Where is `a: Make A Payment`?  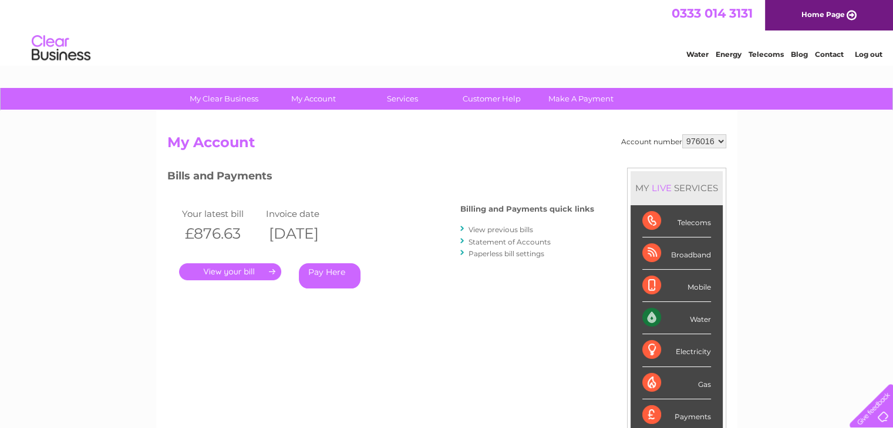 a: Make A Payment is located at coordinates (580, 99).